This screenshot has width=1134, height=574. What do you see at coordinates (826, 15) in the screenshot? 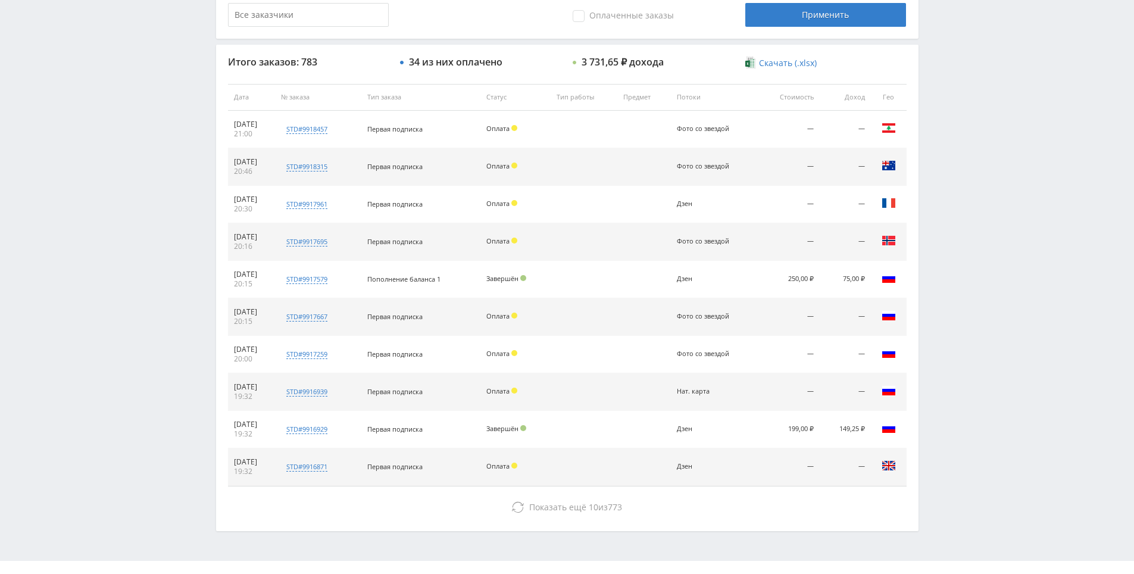
I see `div: Применить` at bounding box center [826, 15].